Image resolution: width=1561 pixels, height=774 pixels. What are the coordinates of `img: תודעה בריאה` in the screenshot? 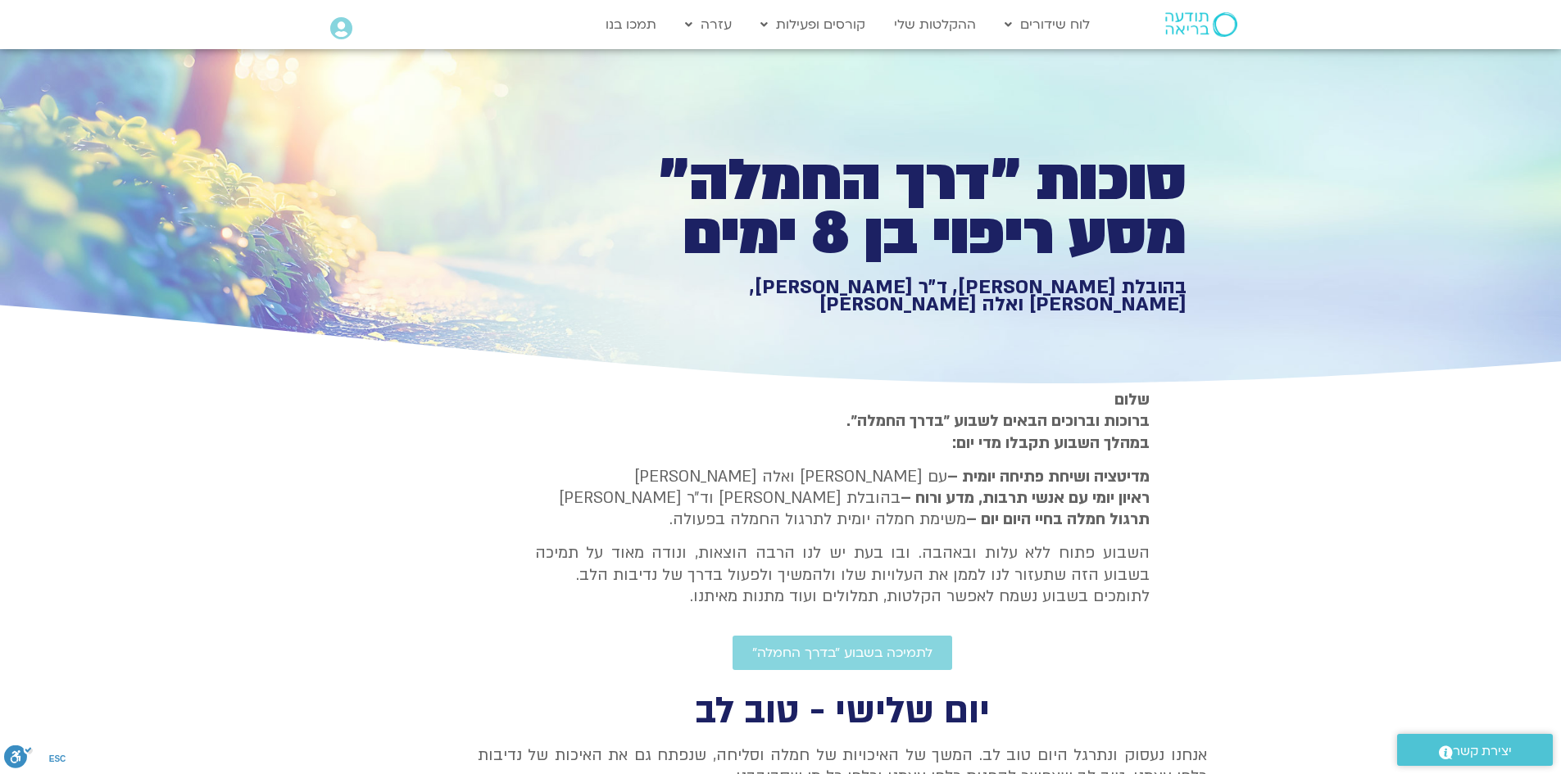 It's located at (1201, 25).